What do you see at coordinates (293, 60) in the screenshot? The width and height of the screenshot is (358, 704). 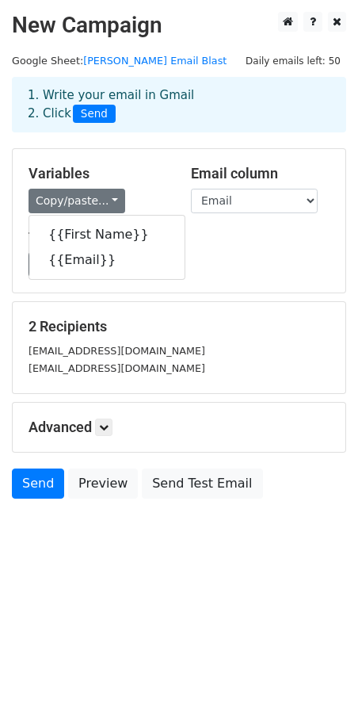 I see `a: Daily emails left: 50` at bounding box center [293, 60].